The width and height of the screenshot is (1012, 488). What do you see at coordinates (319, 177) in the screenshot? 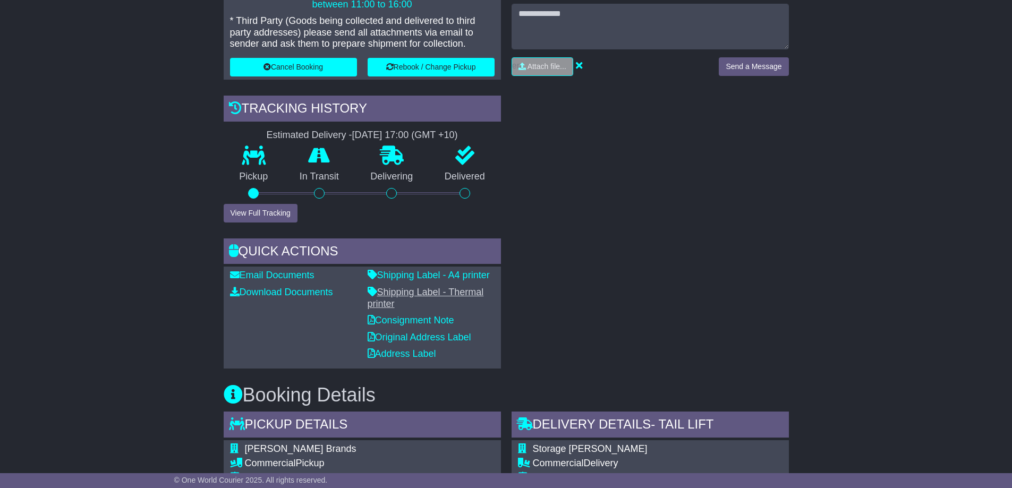
I see `p: In Transit` at bounding box center [319, 177].